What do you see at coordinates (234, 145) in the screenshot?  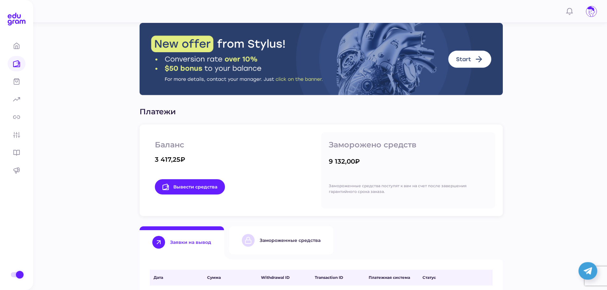 I see `p: Баланс` at bounding box center [234, 145].